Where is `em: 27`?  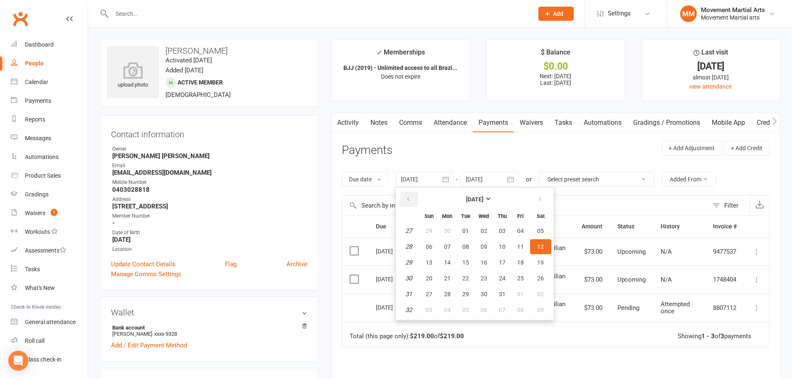
em: 27 is located at coordinates (409, 231).